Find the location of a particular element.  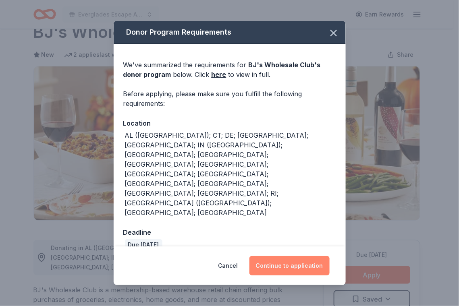

div: We've summarized the requirements for below. Click to view in full. is located at coordinates (229, 70).